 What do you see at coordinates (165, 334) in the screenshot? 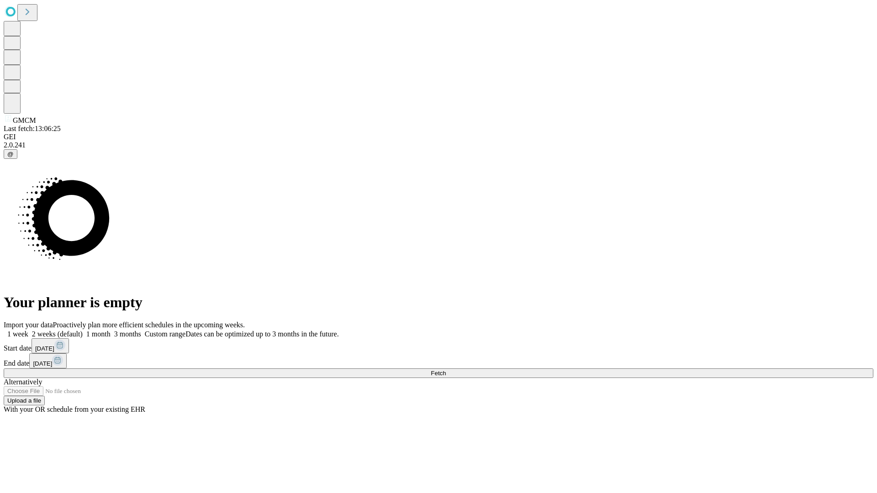
I see `span: Custom range` at bounding box center [165, 334].